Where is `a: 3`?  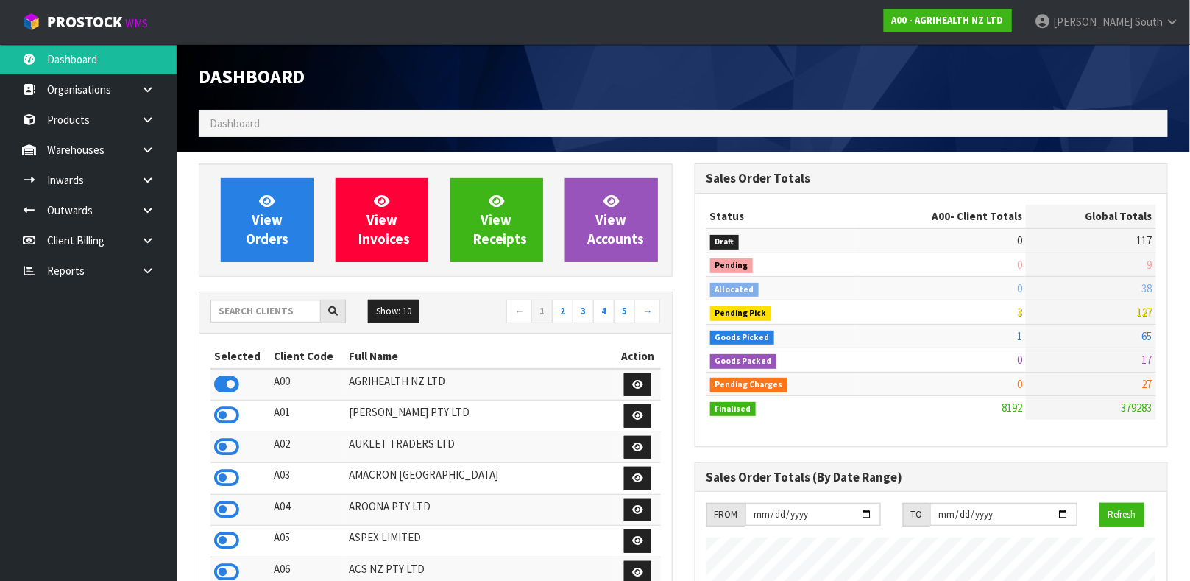 a: 3 is located at coordinates (583, 311).